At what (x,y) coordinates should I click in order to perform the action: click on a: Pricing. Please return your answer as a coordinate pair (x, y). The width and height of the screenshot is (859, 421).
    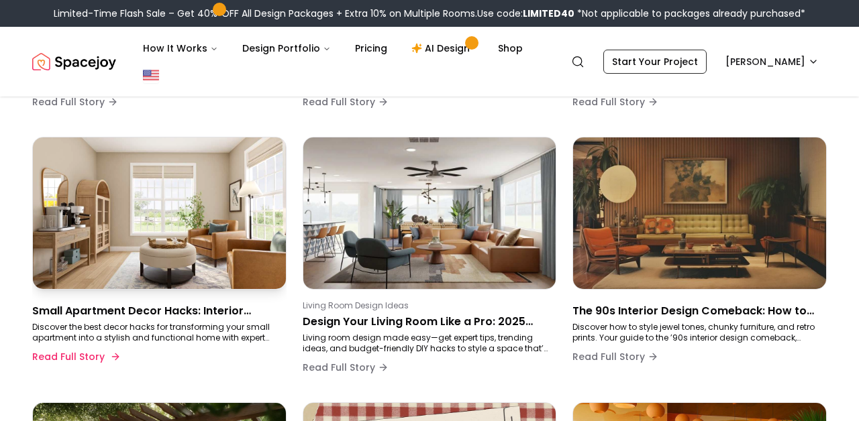
    Looking at the image, I should click on (371, 48).